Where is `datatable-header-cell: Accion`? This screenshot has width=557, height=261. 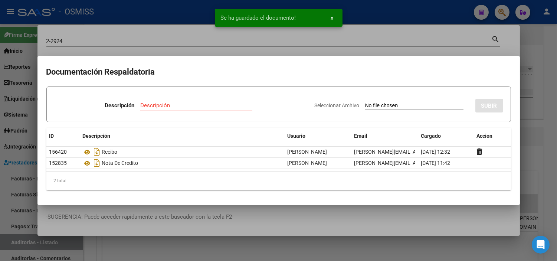
datatable-header-cell: Accion is located at coordinates (492, 136).